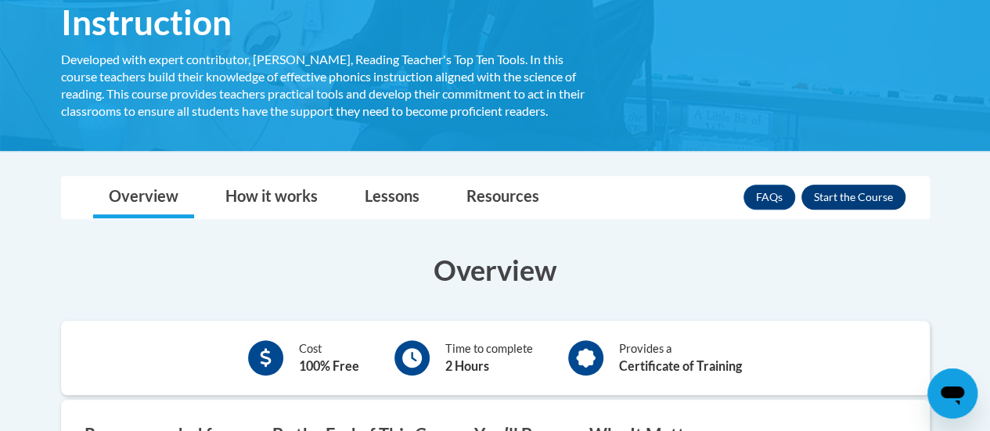  What do you see at coordinates (496, 270) in the screenshot?
I see `h3: Overview` at bounding box center [496, 270].